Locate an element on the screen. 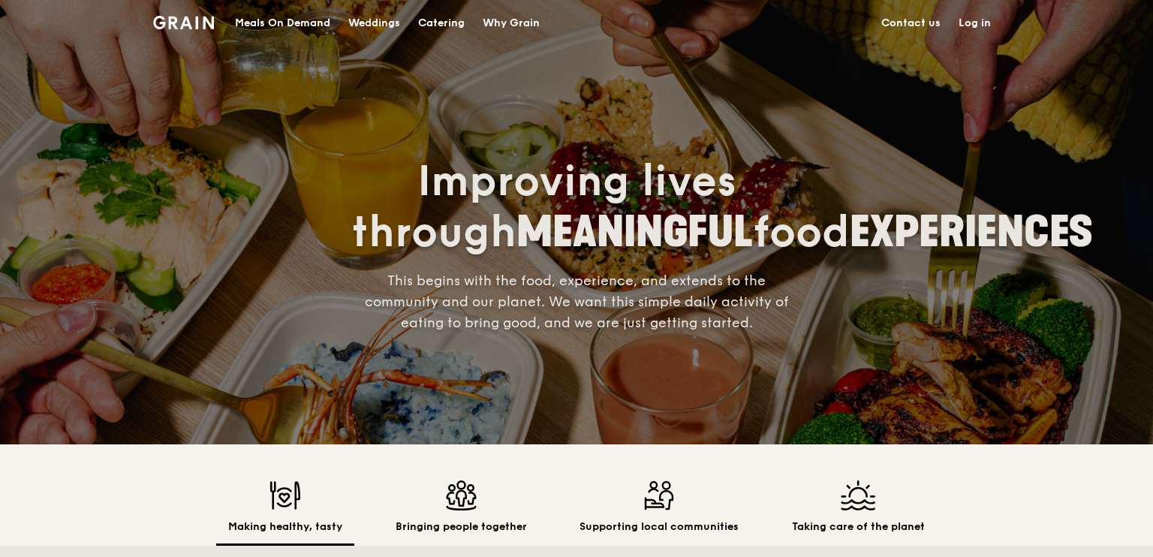 Image resolution: width=1153 pixels, height=557 pixels. a: Catering is located at coordinates (442, 23).